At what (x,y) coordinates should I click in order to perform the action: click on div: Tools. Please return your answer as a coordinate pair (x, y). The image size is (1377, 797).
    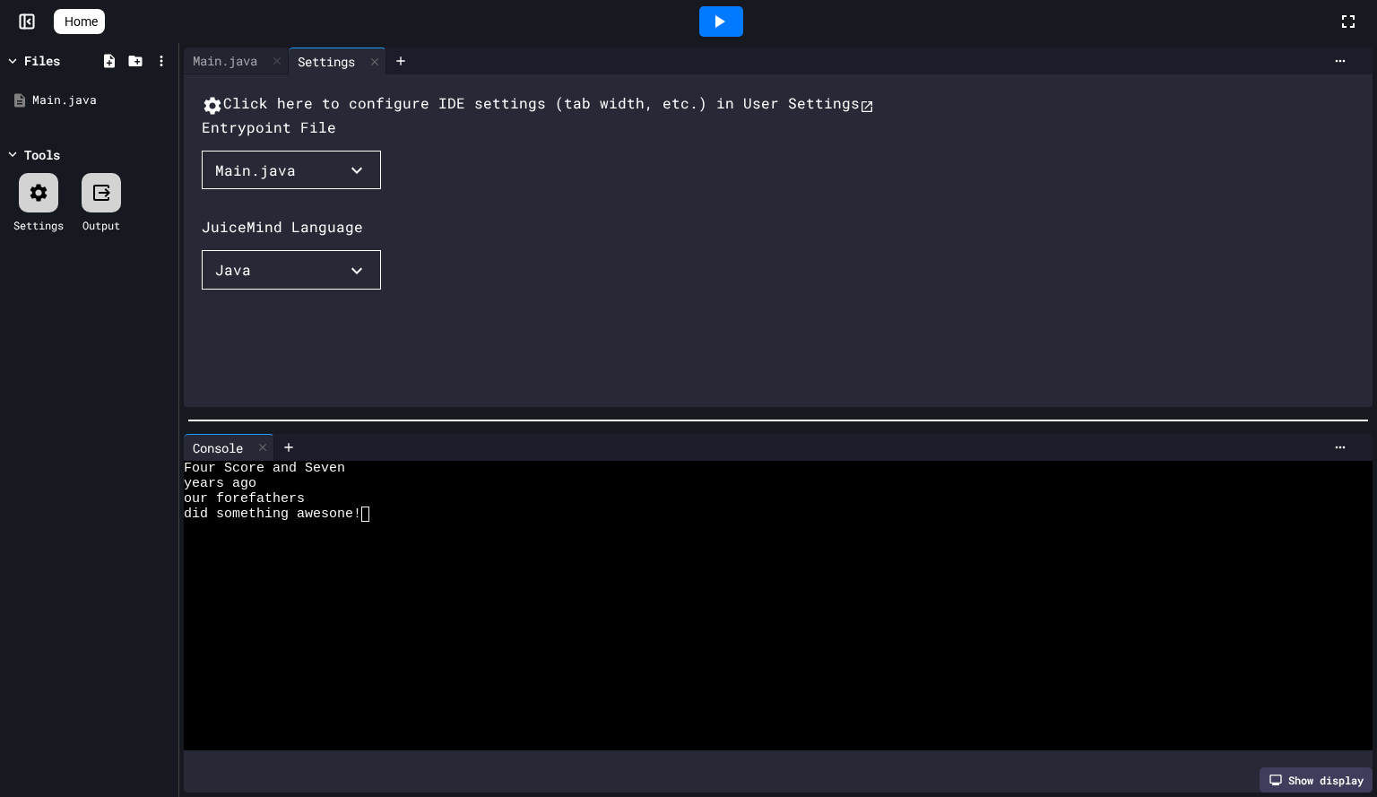
    Looking at the image, I should click on (42, 154).